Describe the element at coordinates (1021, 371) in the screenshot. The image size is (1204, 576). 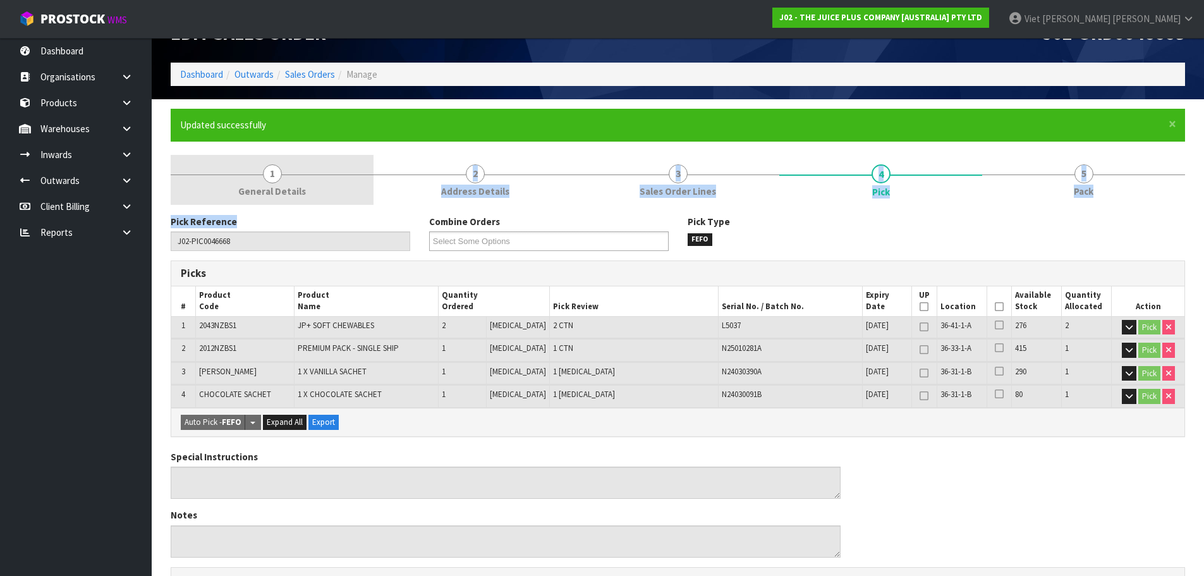
I see `span: 290` at that location.